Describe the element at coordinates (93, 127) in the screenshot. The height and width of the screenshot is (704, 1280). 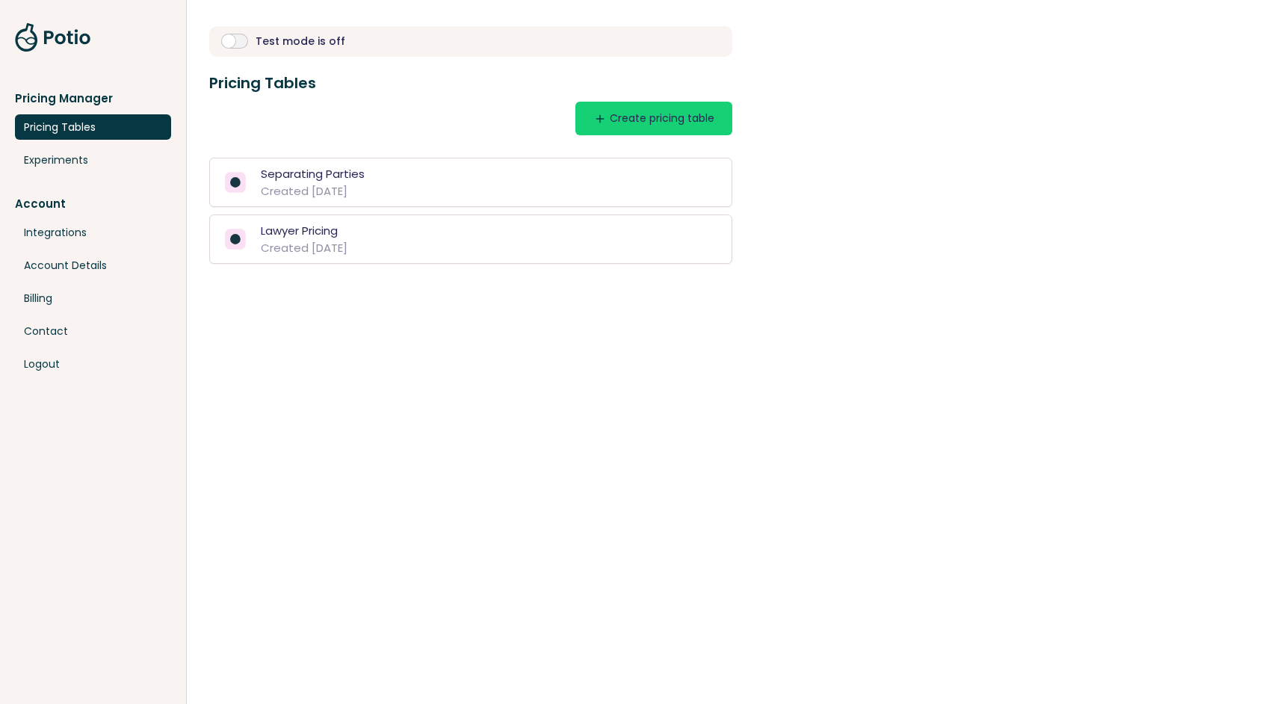
I see `a: Pricing Tables` at that location.